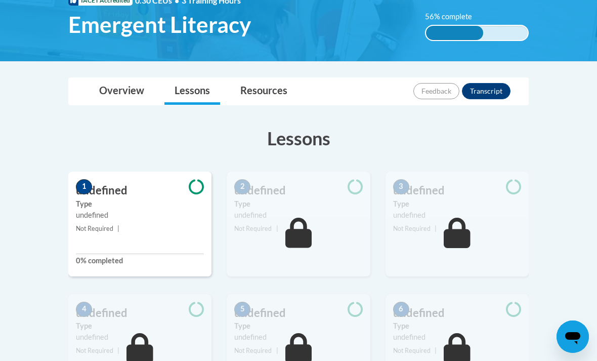  What do you see at coordinates (192, 91) in the screenshot?
I see `a: Lessons` at bounding box center [192, 91].